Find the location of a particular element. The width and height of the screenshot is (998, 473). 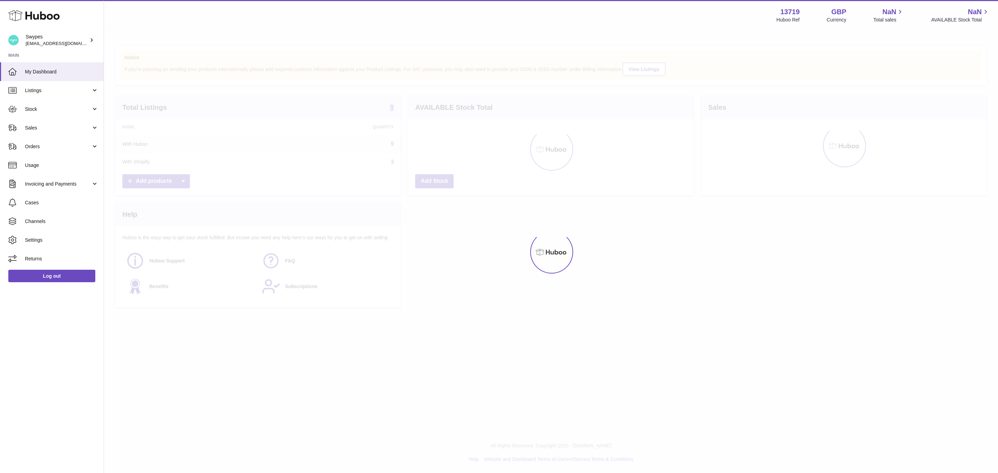

a: NaN AVAILABLE Stock Total is located at coordinates (960, 15).